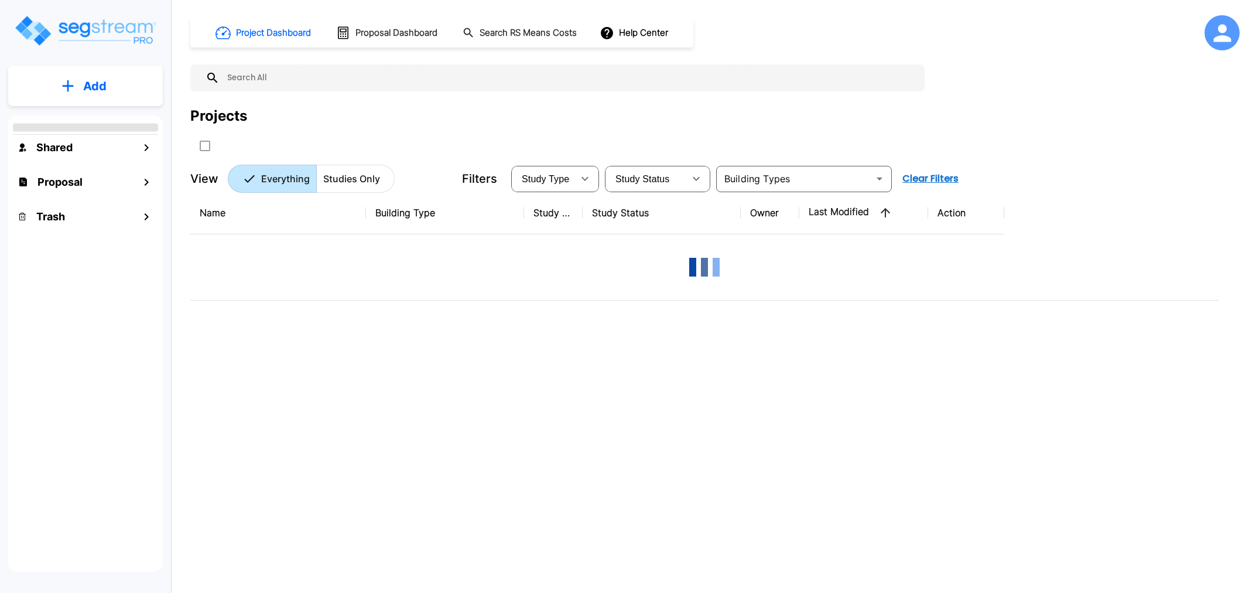  What do you see at coordinates (278, 213) in the screenshot?
I see `th: Name` at bounding box center [278, 213].